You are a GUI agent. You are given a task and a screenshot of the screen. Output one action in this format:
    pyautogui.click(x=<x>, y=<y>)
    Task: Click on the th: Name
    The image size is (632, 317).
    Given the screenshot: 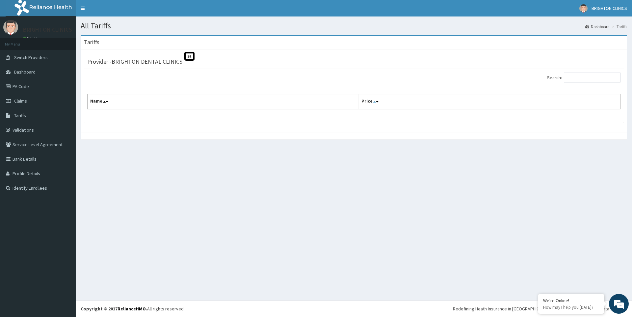 What is the action you would take?
    pyautogui.click(x=223, y=102)
    